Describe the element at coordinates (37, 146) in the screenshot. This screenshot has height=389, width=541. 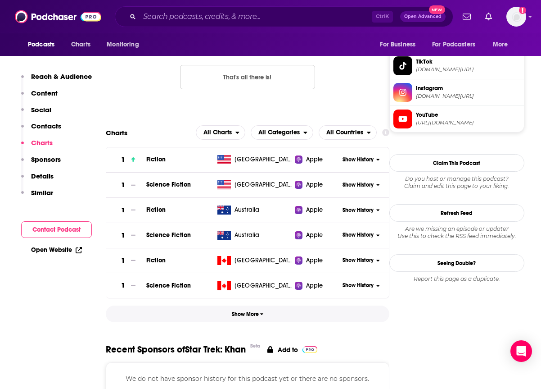
I see `button: Charts` at that location.